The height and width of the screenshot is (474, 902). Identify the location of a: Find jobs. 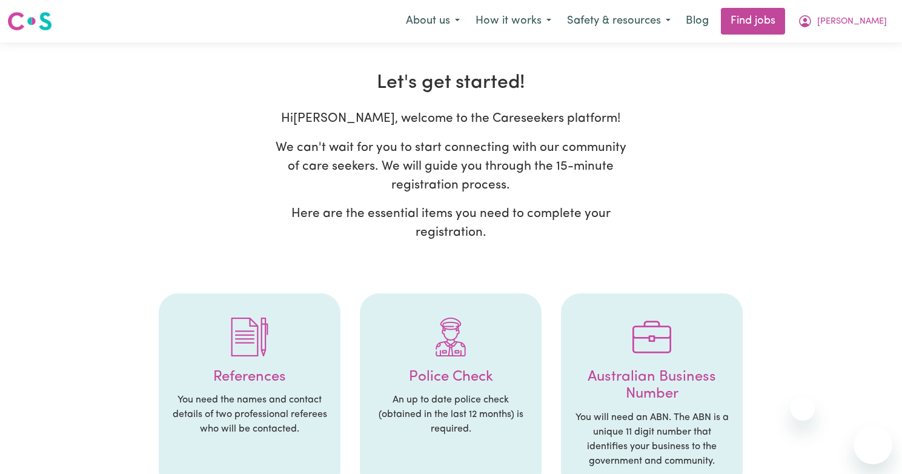
(753, 21).